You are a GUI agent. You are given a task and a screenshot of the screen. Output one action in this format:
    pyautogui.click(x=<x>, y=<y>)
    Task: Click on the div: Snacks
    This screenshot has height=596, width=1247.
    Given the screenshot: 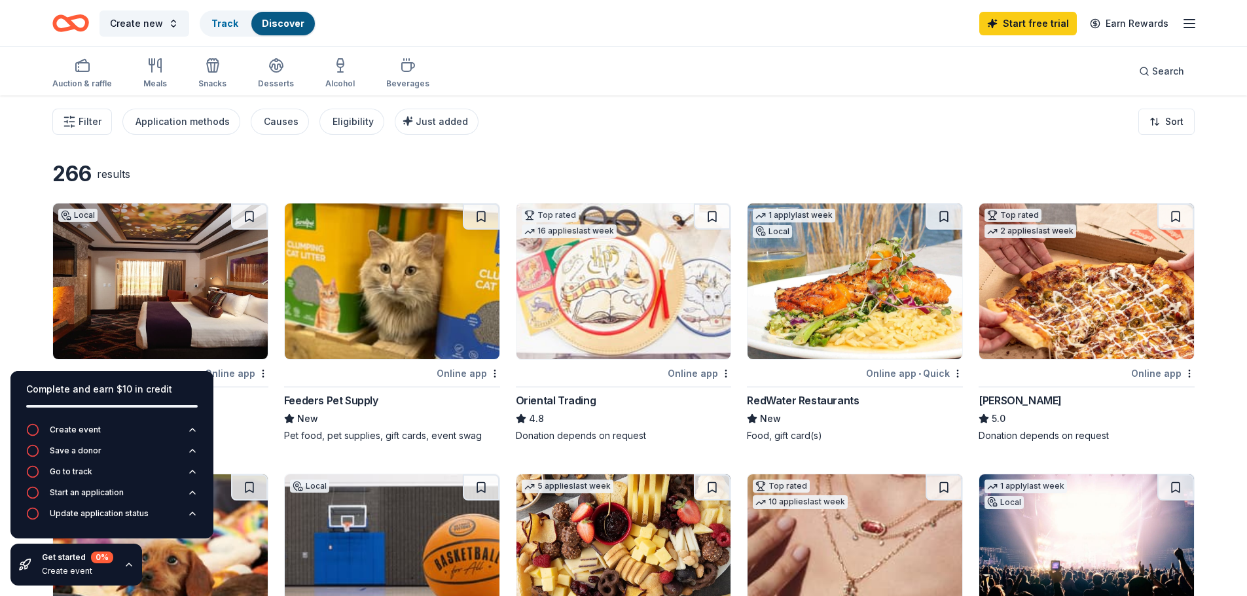 What is the action you would take?
    pyautogui.click(x=212, y=84)
    